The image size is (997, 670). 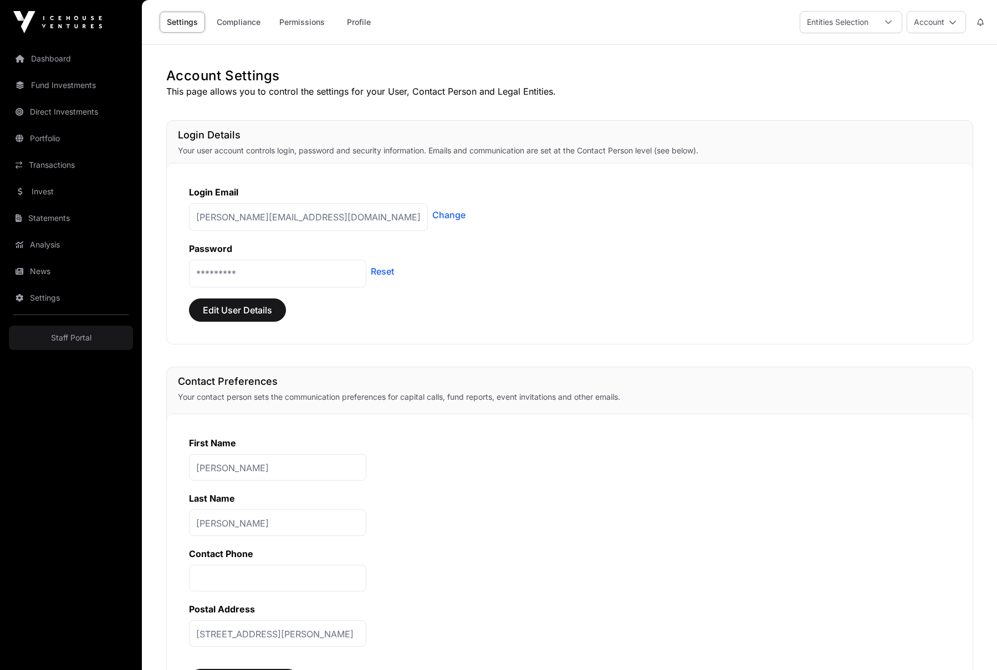 I want to click on button: Edit User Details, so click(x=237, y=310).